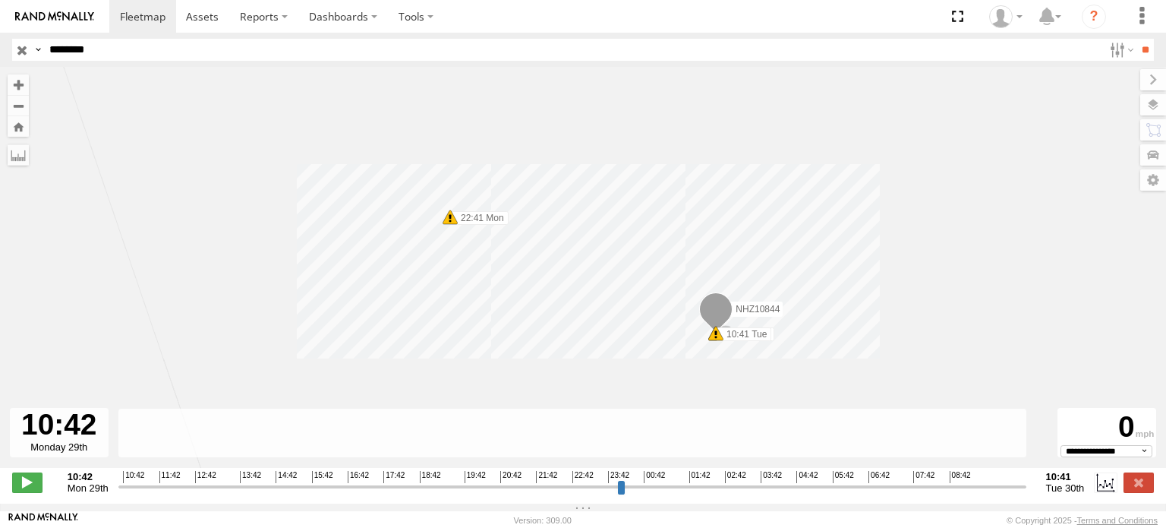  Describe the element at coordinates (619, 477) in the screenshot. I see `span: 23:42` at that location.